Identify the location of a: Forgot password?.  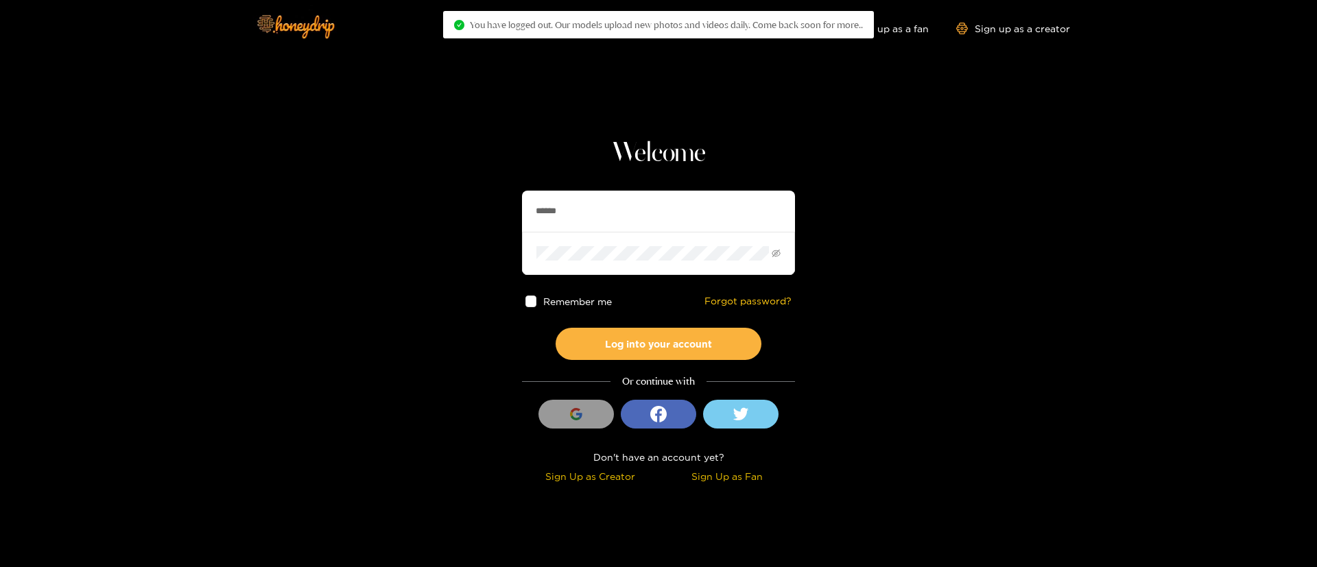
(748, 301).